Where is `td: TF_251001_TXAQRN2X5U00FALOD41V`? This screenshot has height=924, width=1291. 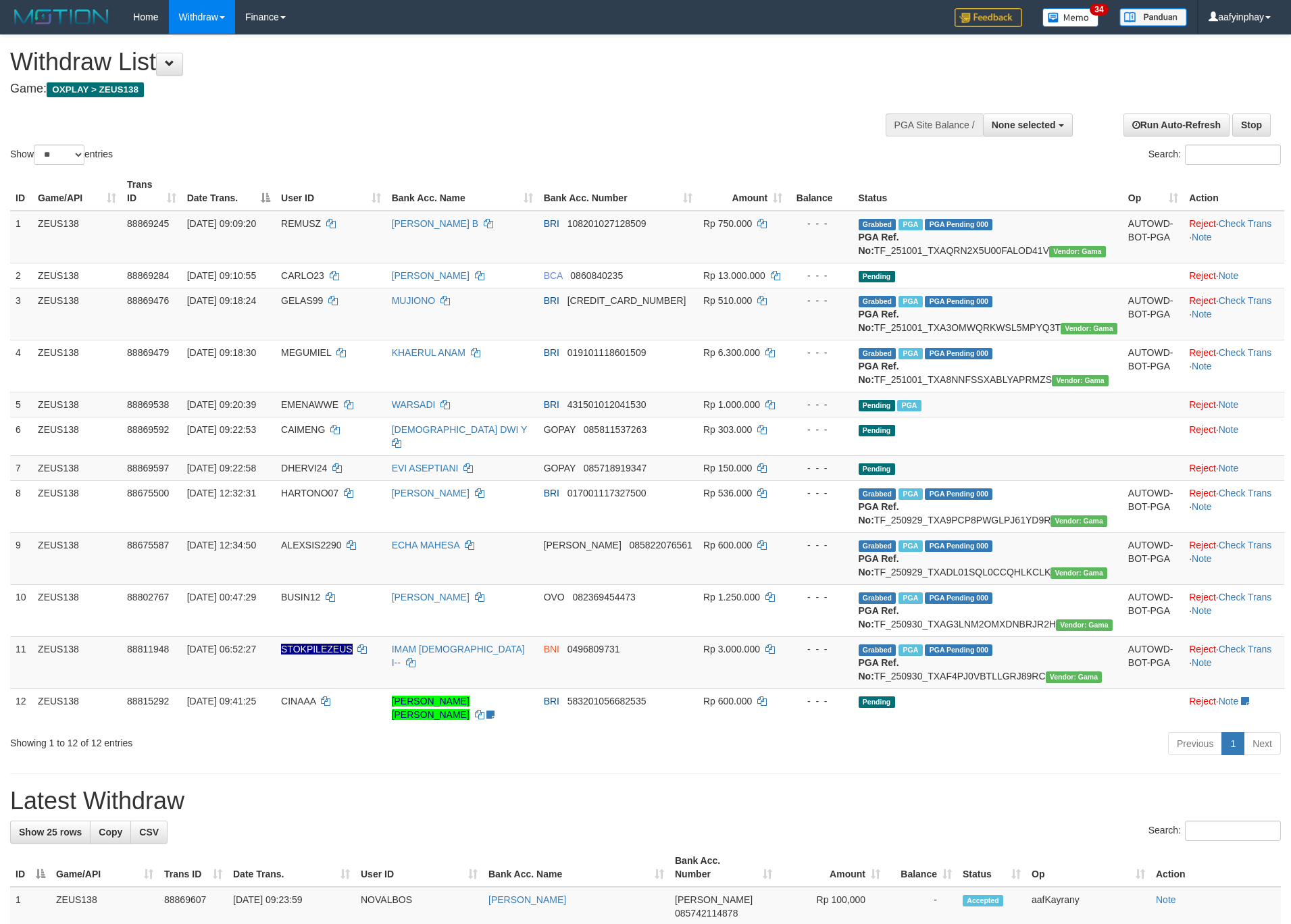
td: TF_251001_TXAQRN2X5U00FALOD41V is located at coordinates (987, 237).